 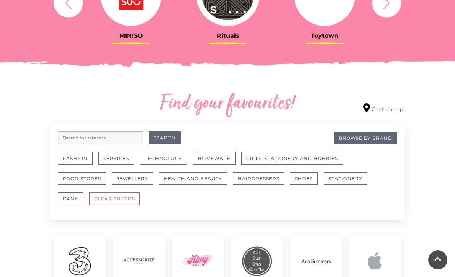 What do you see at coordinates (383, 108) in the screenshot?
I see `a: Centre map` at bounding box center [383, 108].